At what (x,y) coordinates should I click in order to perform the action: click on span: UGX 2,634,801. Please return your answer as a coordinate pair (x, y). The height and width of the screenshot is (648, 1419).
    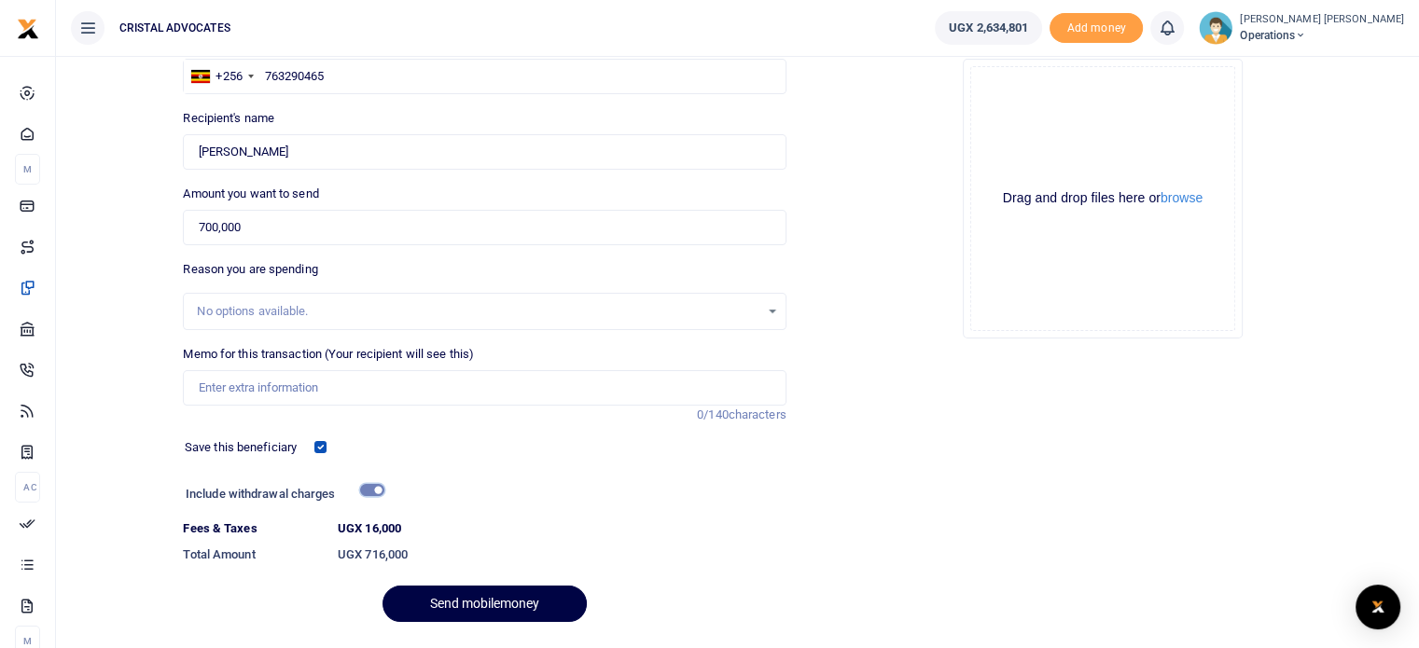
    Looking at the image, I should click on (988, 28).